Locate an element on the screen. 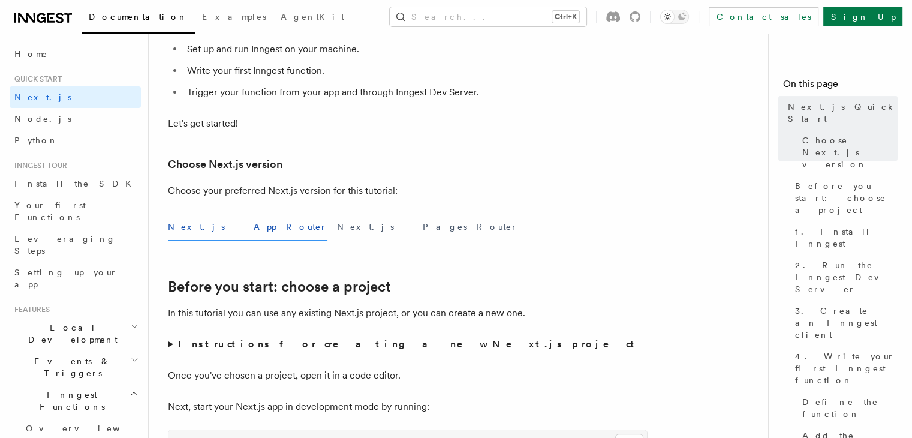 This screenshot has width=912, height=438. button: Search...Ctrl+K is located at coordinates (488, 17).